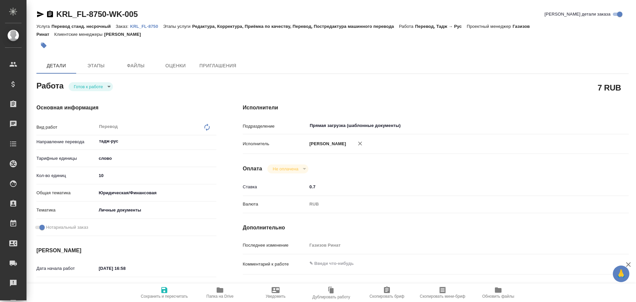 This screenshot has width=636, height=302. I want to click on p: Редактура, Корректура, Приёмка по качеству, Перевод, Постредактура машинного перевода, so click(295, 26).